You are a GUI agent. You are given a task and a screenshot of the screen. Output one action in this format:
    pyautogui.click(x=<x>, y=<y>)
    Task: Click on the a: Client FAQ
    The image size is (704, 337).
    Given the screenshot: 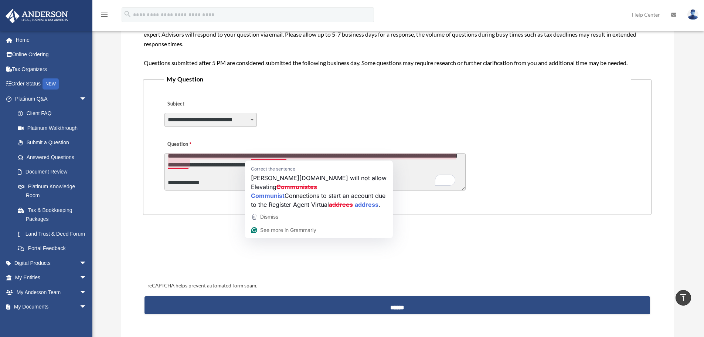 What is the action you would take?
    pyautogui.click(x=54, y=113)
    